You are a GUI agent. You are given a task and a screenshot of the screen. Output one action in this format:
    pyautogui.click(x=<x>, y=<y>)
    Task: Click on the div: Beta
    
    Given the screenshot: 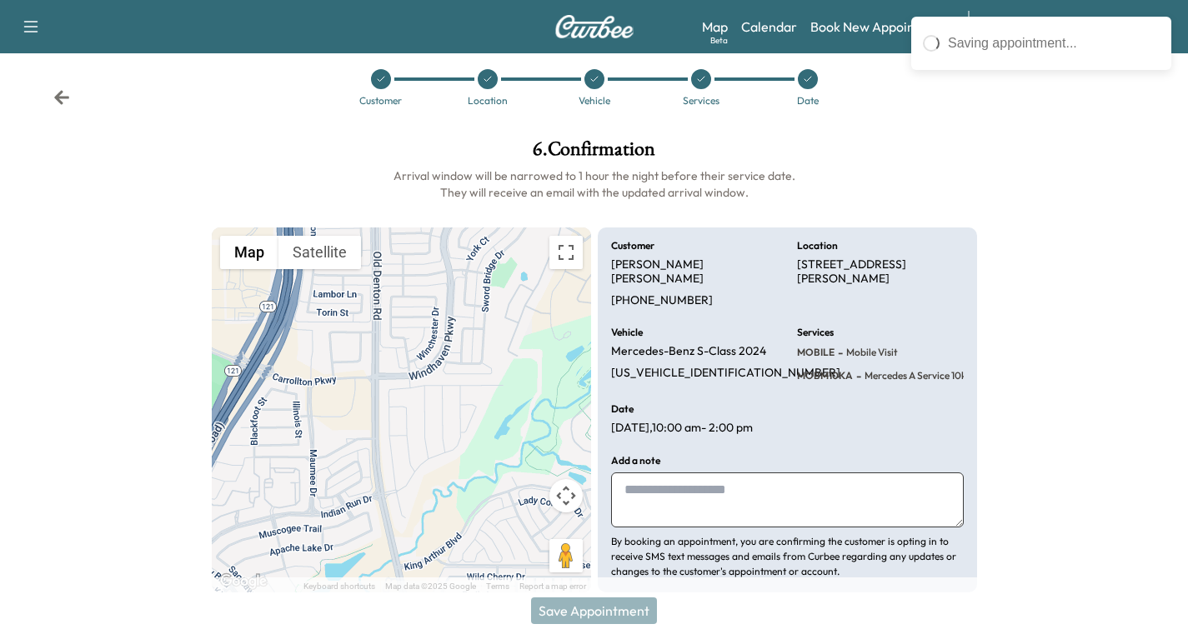 What is the action you would take?
    pyautogui.click(x=718, y=40)
    